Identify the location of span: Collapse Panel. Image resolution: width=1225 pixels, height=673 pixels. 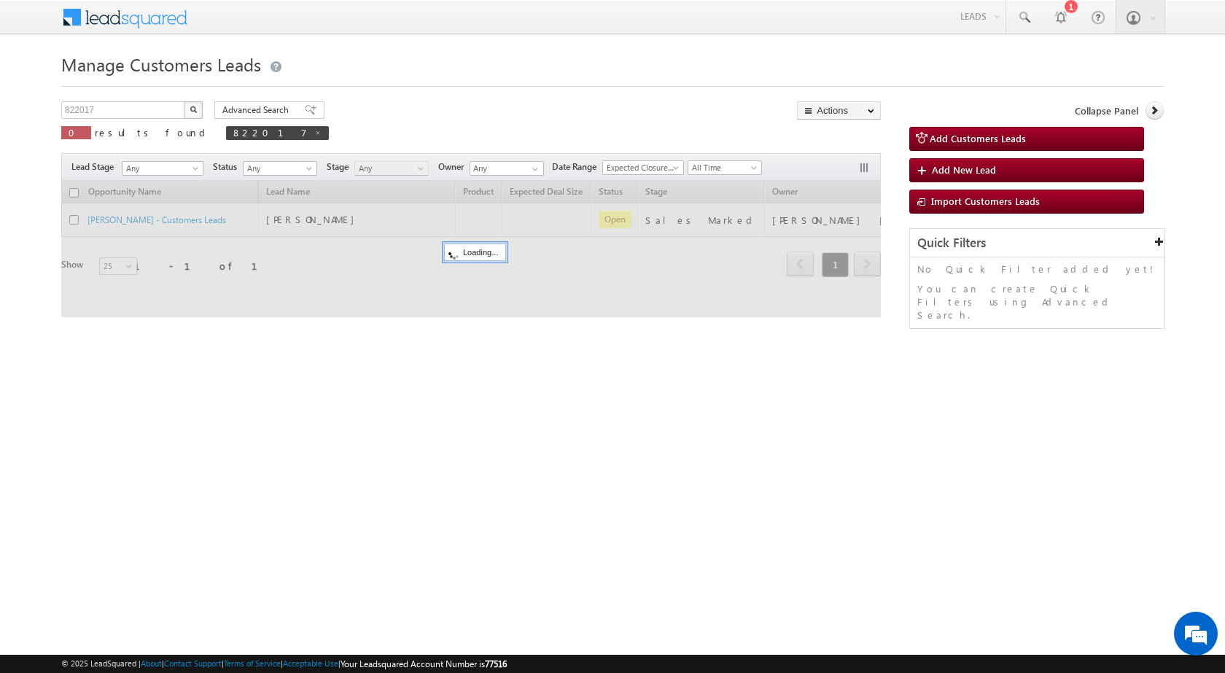
(1107, 111).